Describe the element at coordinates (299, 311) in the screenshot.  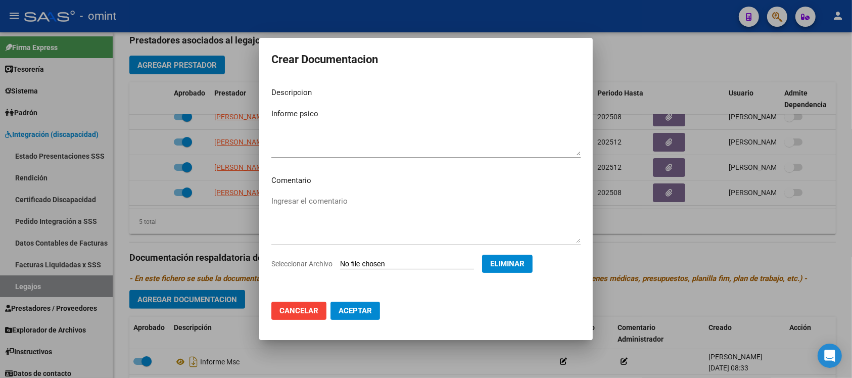
I see `span: Cancelar` at that location.